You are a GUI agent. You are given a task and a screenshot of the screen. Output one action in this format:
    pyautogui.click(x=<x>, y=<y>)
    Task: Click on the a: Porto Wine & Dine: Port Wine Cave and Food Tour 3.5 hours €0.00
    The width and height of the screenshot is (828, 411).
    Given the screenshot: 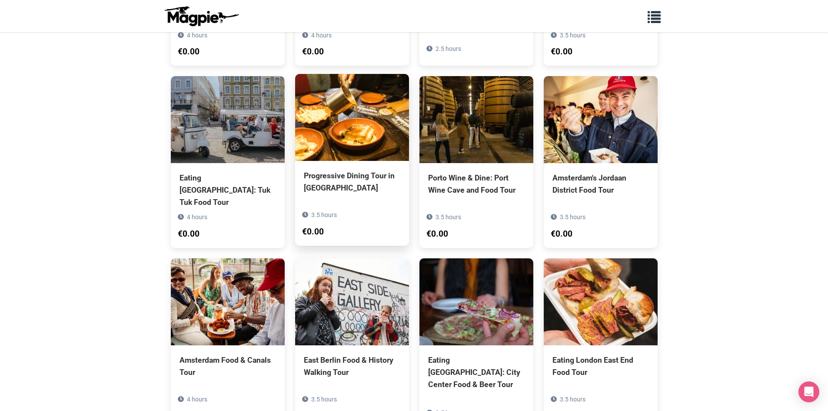 What is the action you would take?
    pyautogui.click(x=477, y=156)
    